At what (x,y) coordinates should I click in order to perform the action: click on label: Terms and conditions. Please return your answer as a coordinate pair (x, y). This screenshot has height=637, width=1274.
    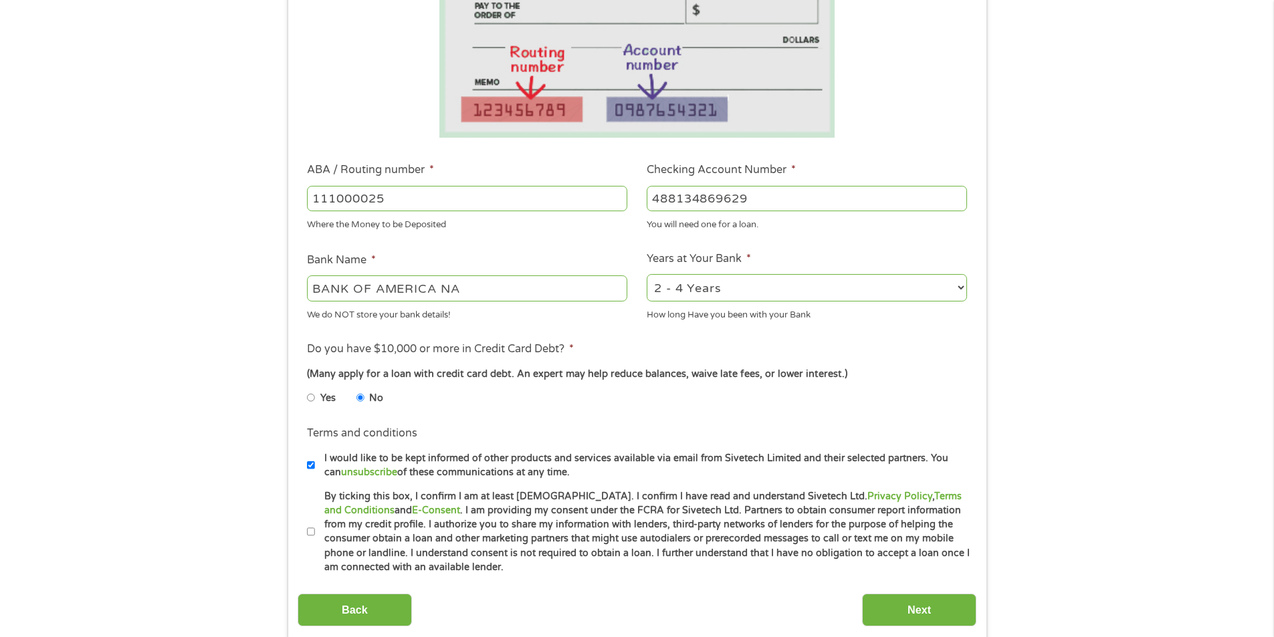
    Looking at the image, I should click on (362, 433).